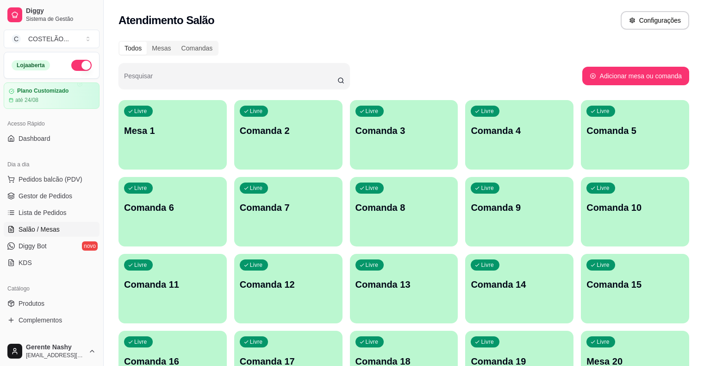  What do you see at coordinates (519, 284) in the screenshot?
I see `p: Comanda 14` at bounding box center [519, 284].